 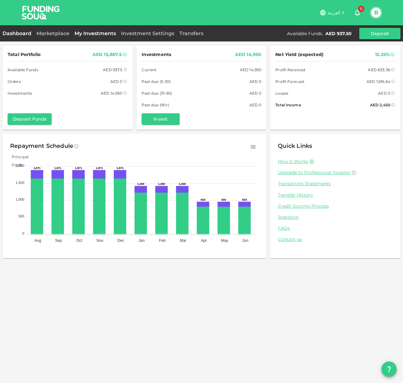 What do you see at coordinates (107, 55) in the screenshot?
I see `div: AED 15,887.5` at bounding box center [107, 55].